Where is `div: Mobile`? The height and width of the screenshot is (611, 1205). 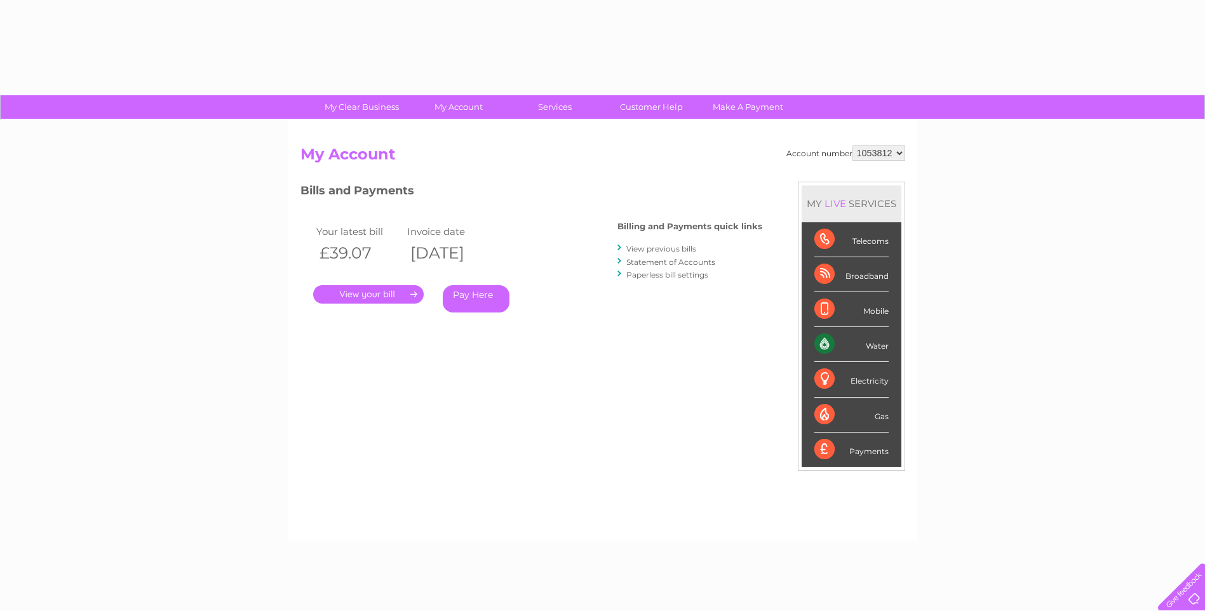
div: Mobile is located at coordinates (851, 309).